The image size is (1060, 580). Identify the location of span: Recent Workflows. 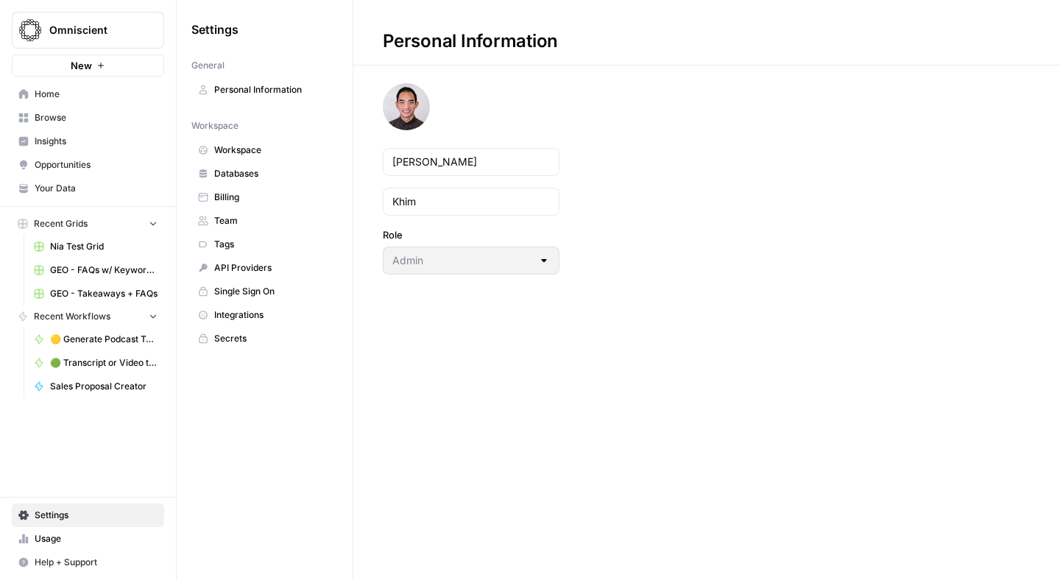
(72, 317).